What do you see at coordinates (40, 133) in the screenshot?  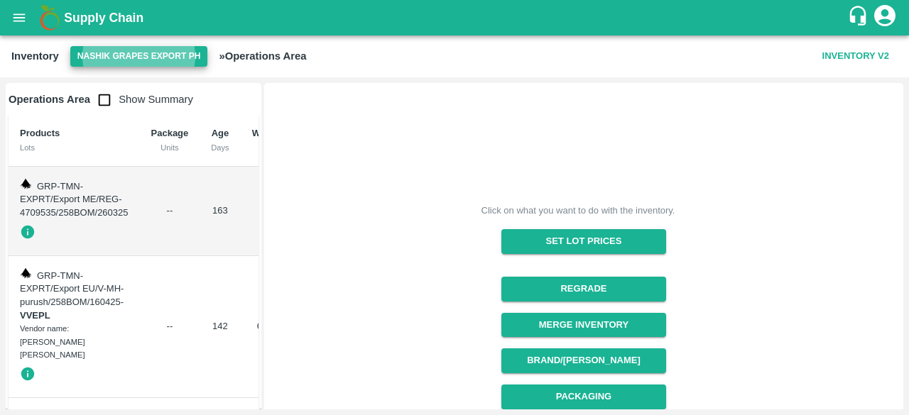 I see `b: Products` at bounding box center [40, 133].